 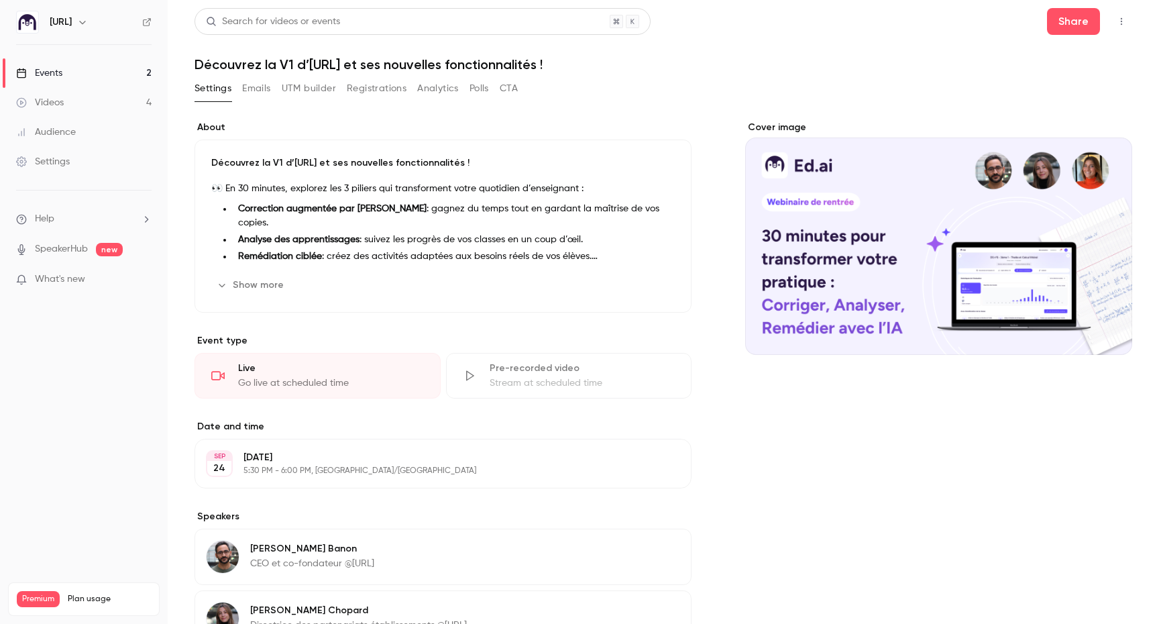 What do you see at coordinates (61, 249) in the screenshot?
I see `a: SpeakerHub` at bounding box center [61, 249].